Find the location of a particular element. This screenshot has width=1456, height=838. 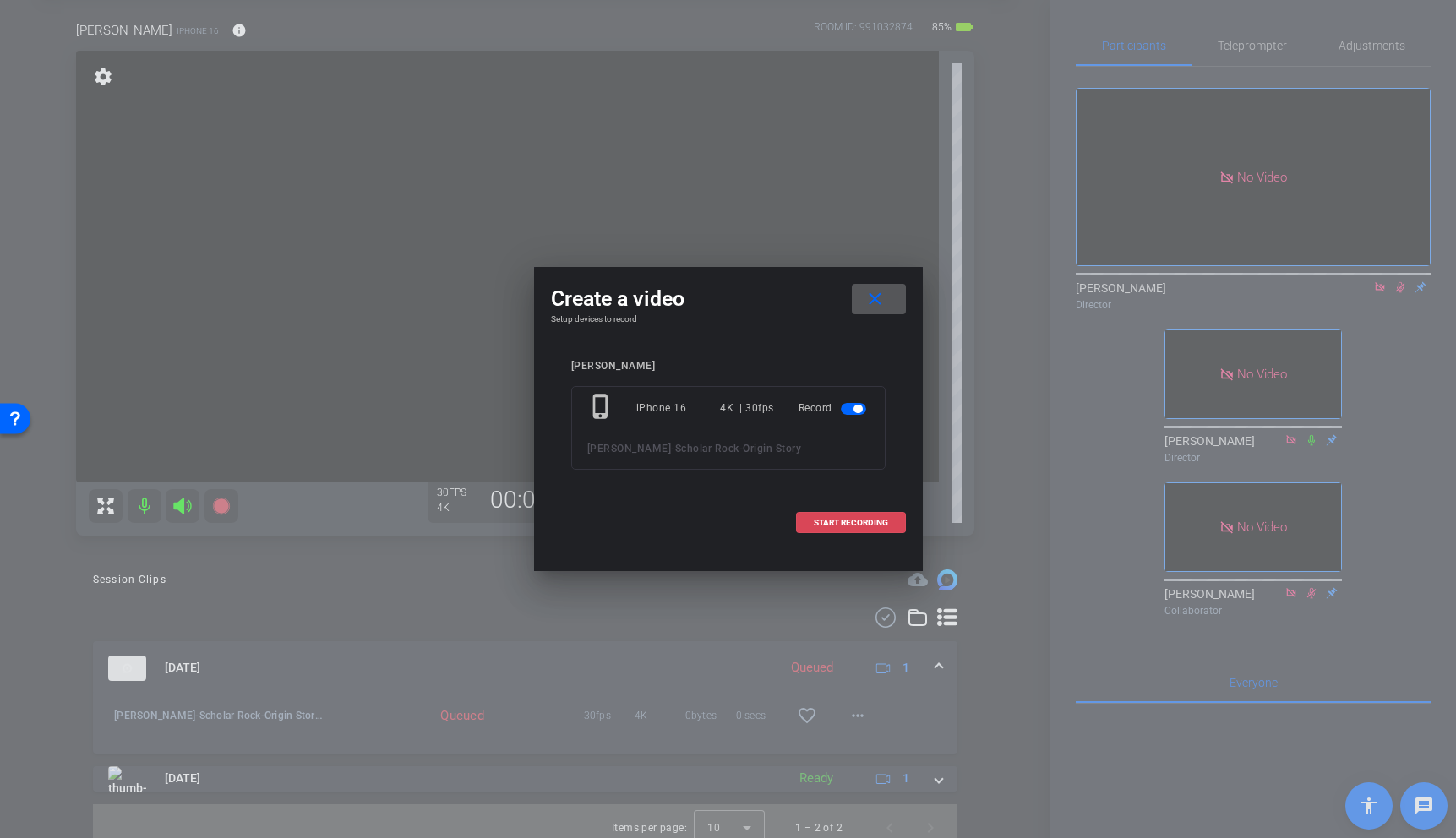

mat-icon: close is located at coordinates (874, 299).